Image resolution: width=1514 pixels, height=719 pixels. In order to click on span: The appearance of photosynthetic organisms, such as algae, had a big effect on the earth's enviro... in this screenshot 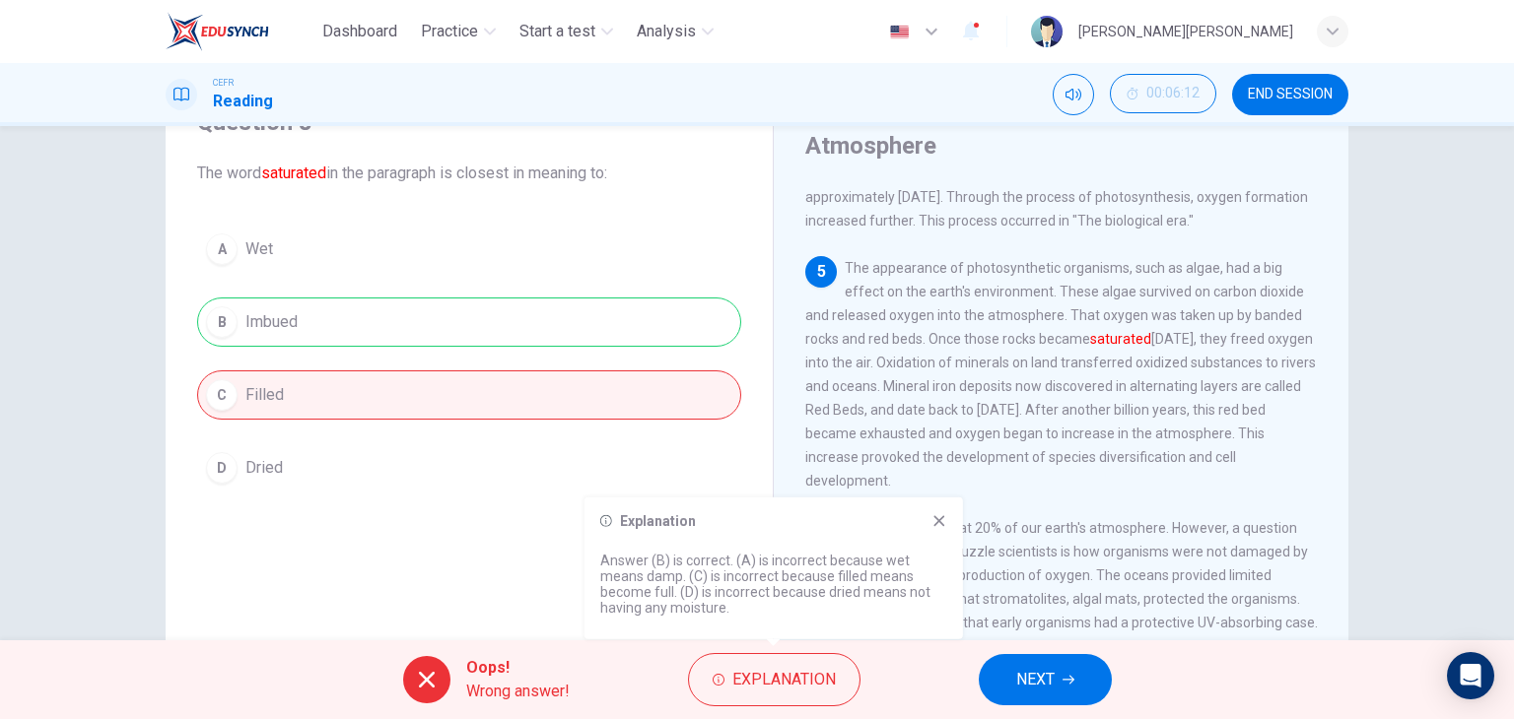, I will do `click(1060, 375)`.